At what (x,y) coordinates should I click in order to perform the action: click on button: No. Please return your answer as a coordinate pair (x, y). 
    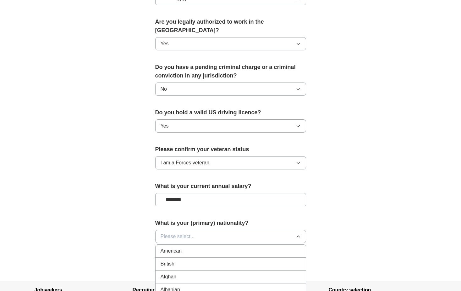
    Looking at the image, I should click on (231, 89).